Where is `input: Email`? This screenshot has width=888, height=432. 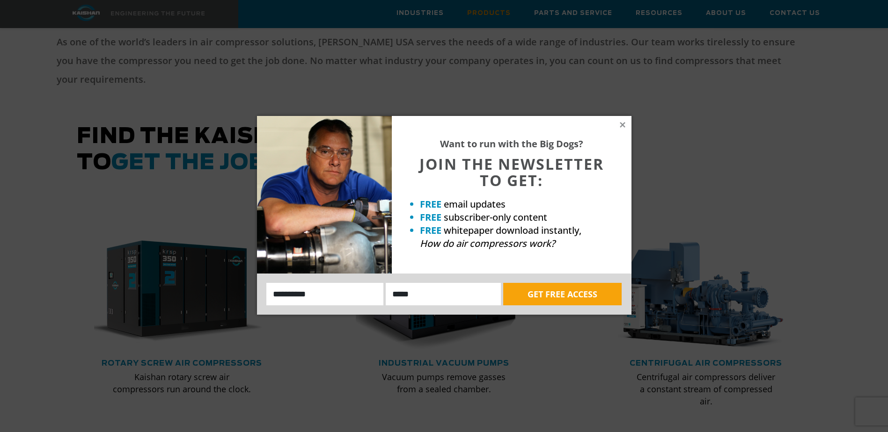
input: Email is located at coordinates (443, 294).